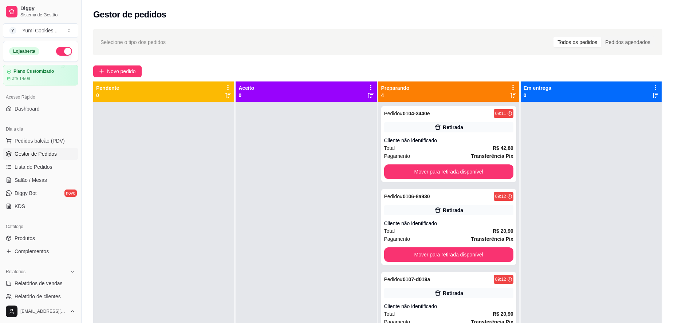 Image resolution: width=674 pixels, height=323 pixels. Describe the element at coordinates (40, 283) in the screenshot. I see `a: Relatórios de vendas` at that location.